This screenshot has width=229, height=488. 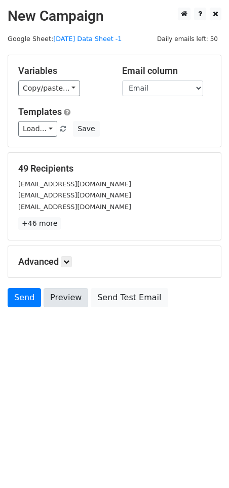 I want to click on span: Daily emails left: 50, so click(x=187, y=39).